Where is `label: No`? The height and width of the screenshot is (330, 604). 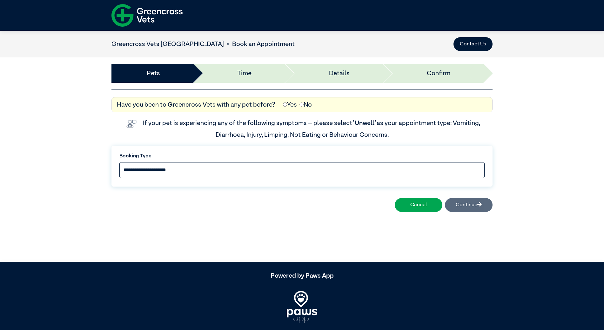 label: No is located at coordinates (305, 105).